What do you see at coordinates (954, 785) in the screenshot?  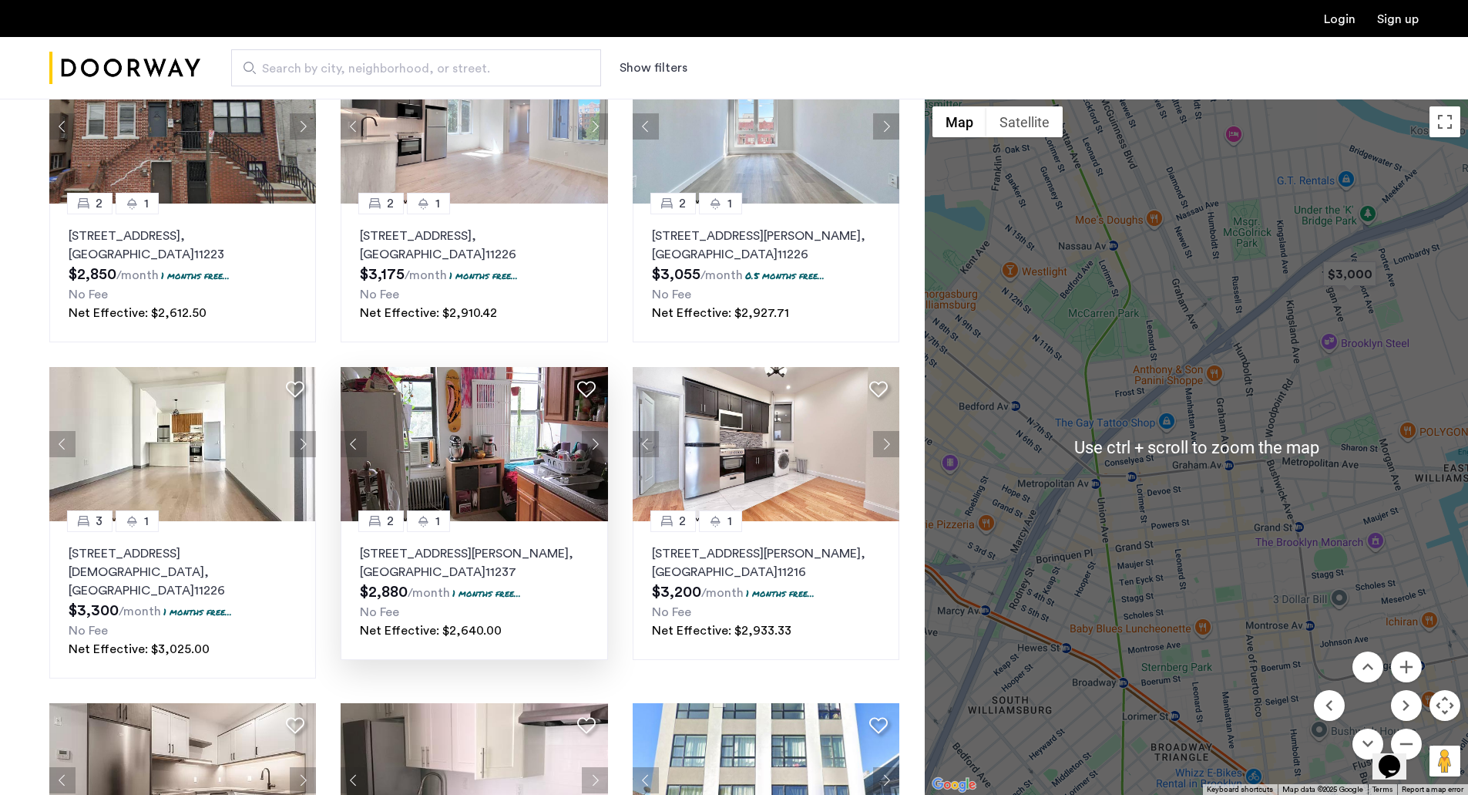 I see `a: Open this area in Google Maps (opens a new window)` at bounding box center [954, 785].